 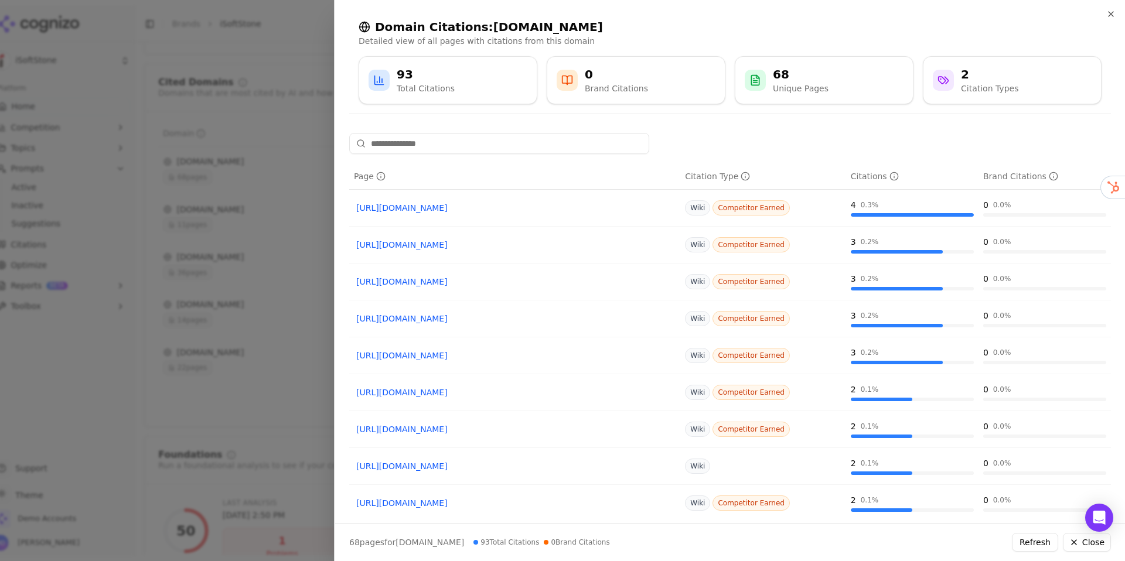 What do you see at coordinates (763, 176) in the screenshot?
I see `th: citationTypes` at bounding box center [763, 176].